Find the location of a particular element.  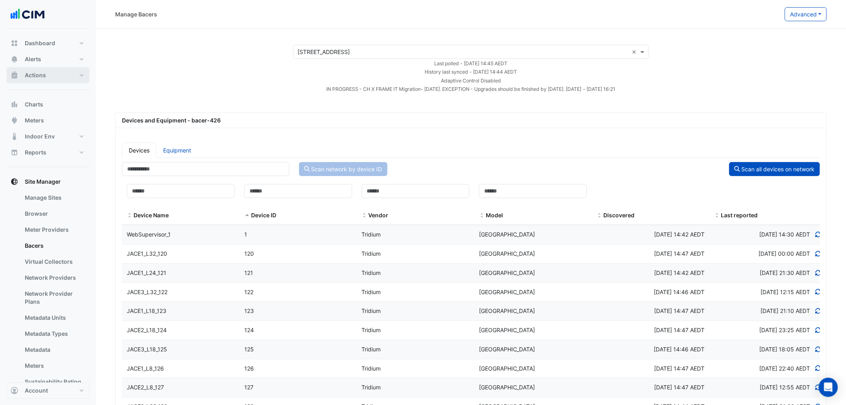

a: Bacers is located at coordinates (54, 246).